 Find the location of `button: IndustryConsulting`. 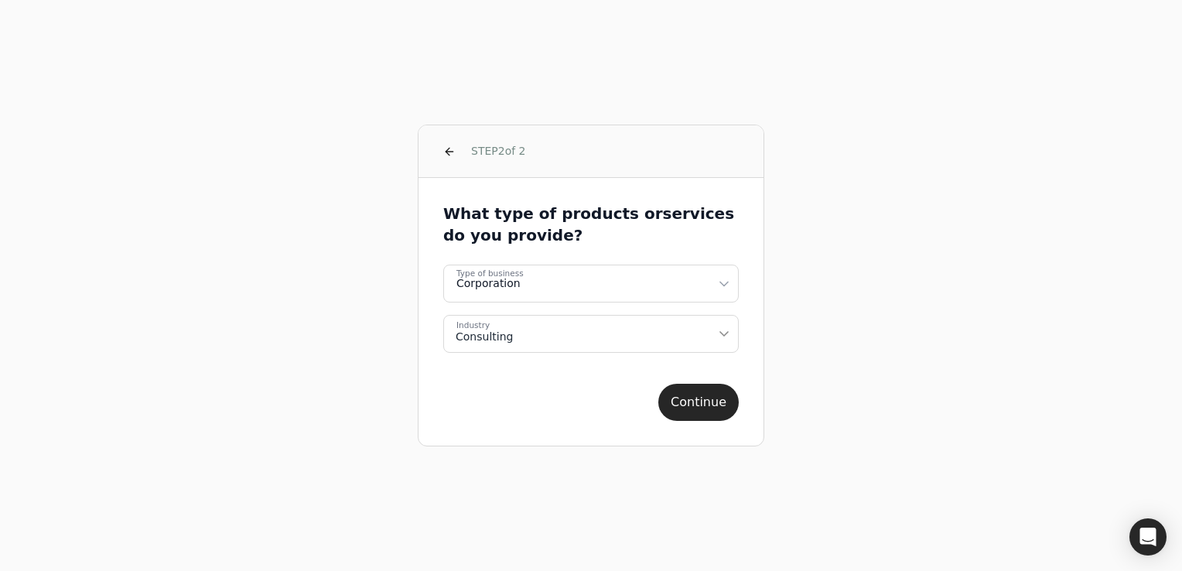

button: IndustryConsulting is located at coordinates (591, 334).